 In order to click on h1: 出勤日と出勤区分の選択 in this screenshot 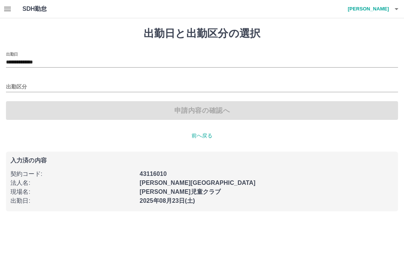, I will do `click(202, 34)`.